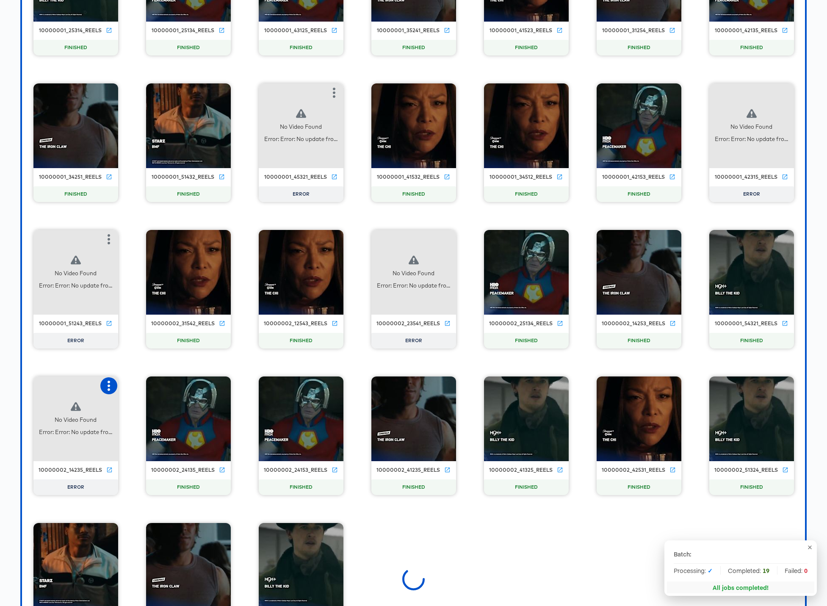 This screenshot has height=606, width=827. What do you see at coordinates (634, 177) in the screenshot?
I see `div: 10000001_42153_reels` at bounding box center [634, 177].